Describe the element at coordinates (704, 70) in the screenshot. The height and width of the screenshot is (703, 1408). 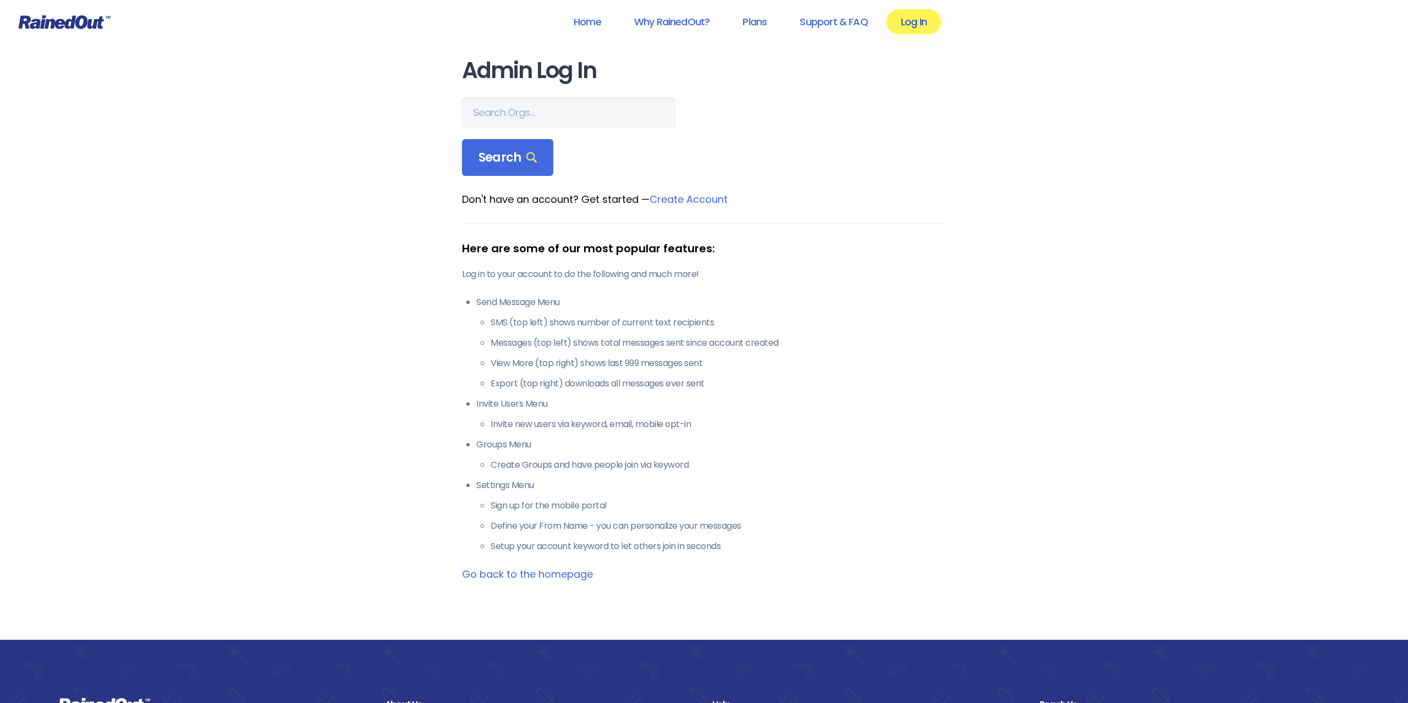
I see `h1: Admin Log In` at that location.